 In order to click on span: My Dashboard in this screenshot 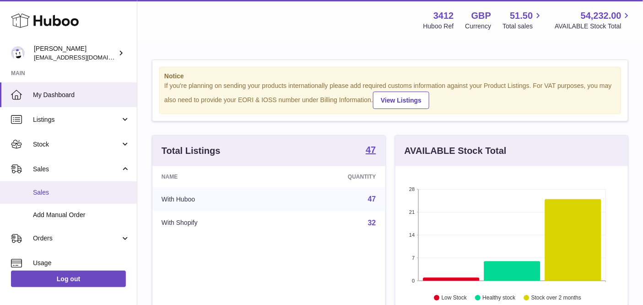, I will do `click(81, 95)`.